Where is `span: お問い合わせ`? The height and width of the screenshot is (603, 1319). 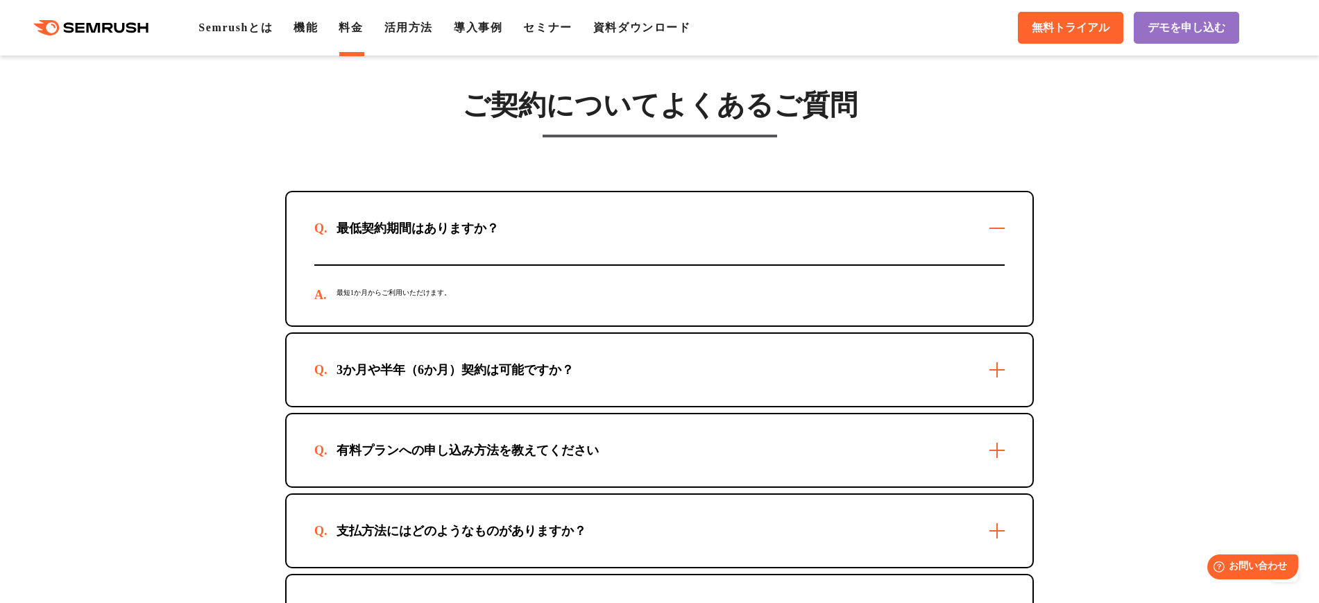
span: お問い合わせ is located at coordinates (62, 17).